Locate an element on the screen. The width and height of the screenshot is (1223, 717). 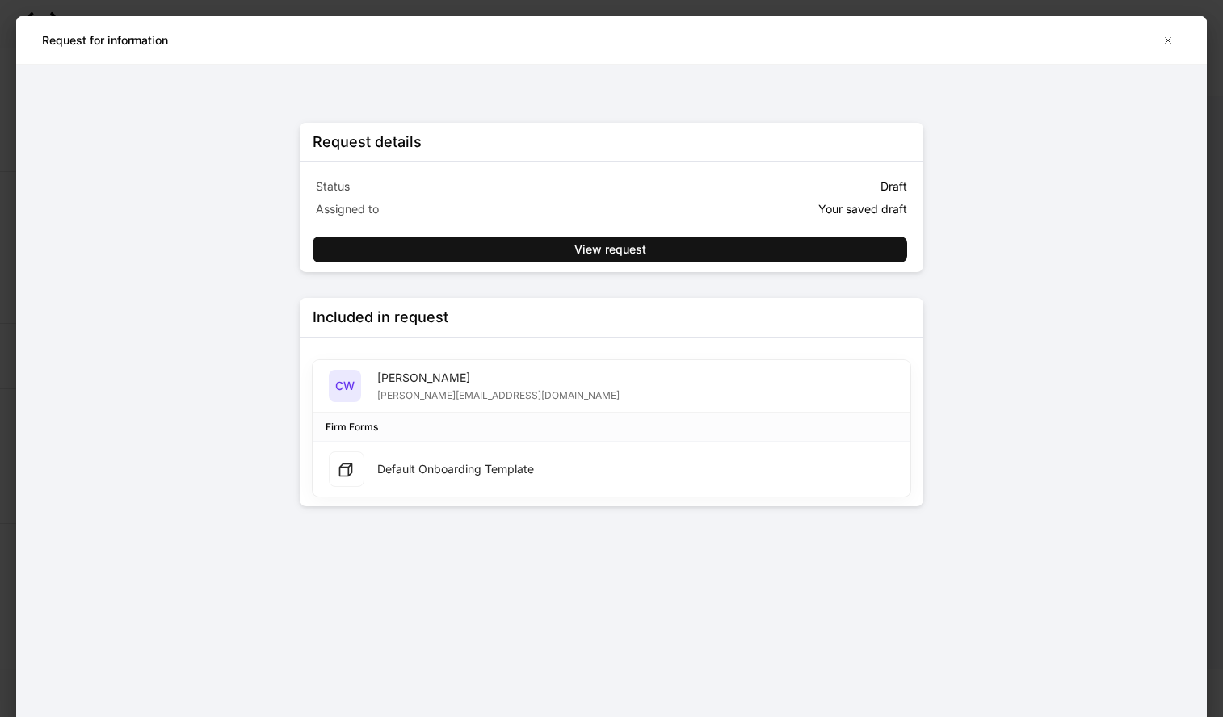
h5: CW is located at coordinates (345, 386).